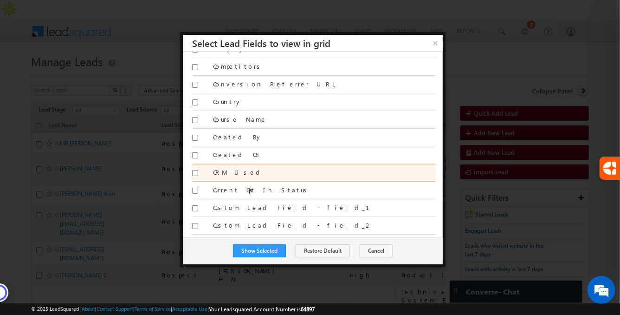 This screenshot has height=315, width=620. What do you see at coordinates (324, 225) in the screenshot?
I see `label: Custom Lead Field - field_2` at bounding box center [324, 225].